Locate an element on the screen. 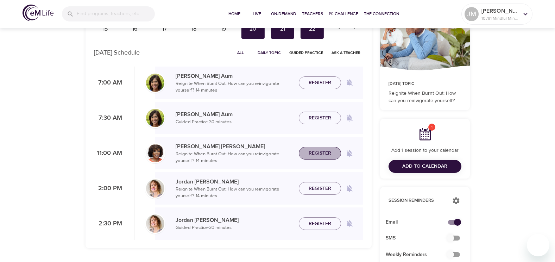  span: Home is located at coordinates (234, 14).